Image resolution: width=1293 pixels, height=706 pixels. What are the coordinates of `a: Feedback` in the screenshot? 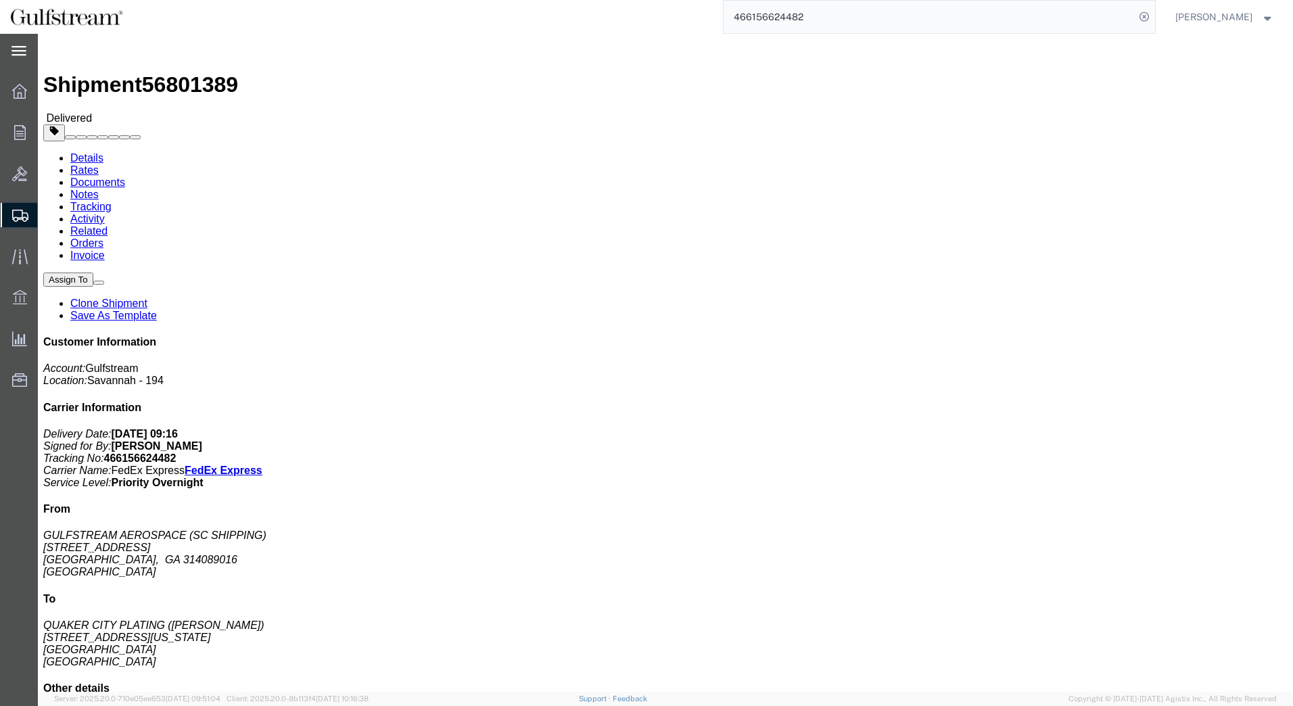 It's located at (630, 699).